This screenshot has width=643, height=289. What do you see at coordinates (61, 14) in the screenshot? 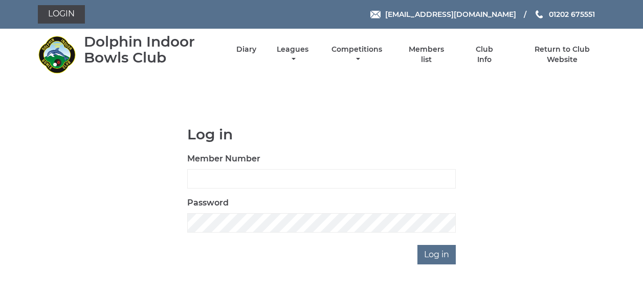
I see `a: Login` at bounding box center [61, 14].